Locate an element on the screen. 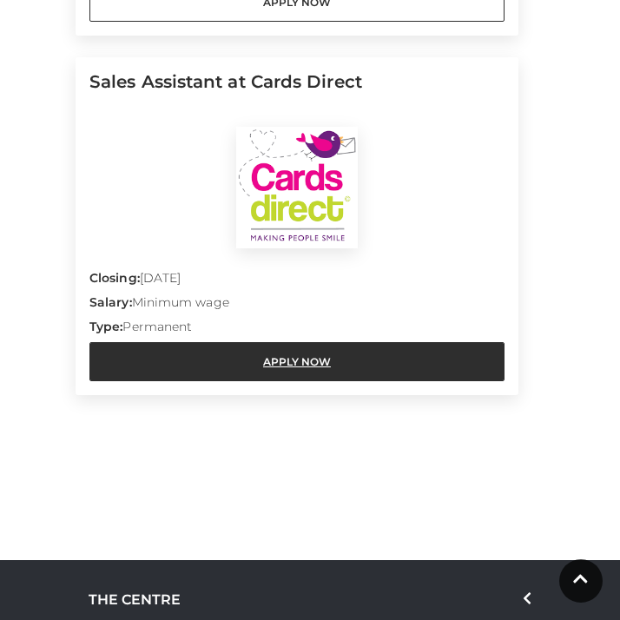  p: Minimum wage is located at coordinates (297, 306).